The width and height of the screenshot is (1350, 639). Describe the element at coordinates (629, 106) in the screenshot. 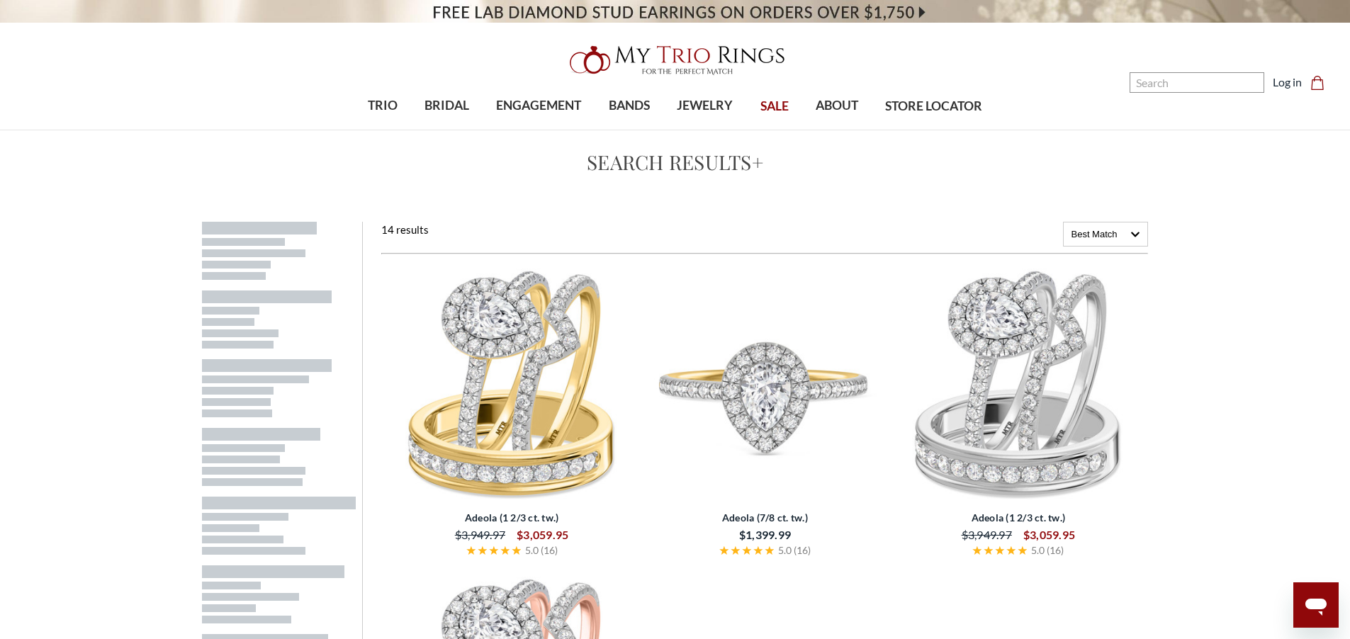

I see `a: BANDS` at that location.